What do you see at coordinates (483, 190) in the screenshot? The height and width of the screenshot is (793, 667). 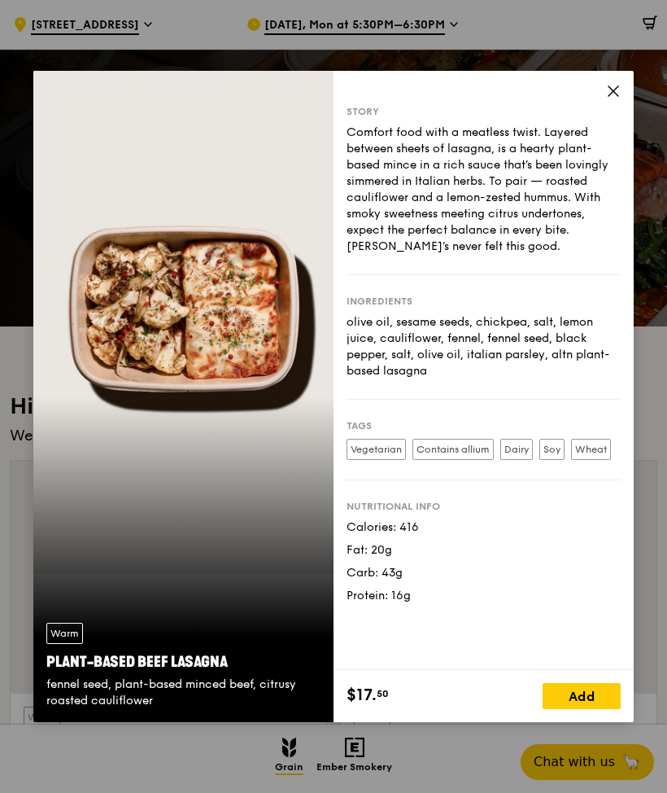 I see `div: Comfort food with a meatless twist. Layered between sheets of lasagna, is a hearty plant-based mi...` at bounding box center [483, 190].